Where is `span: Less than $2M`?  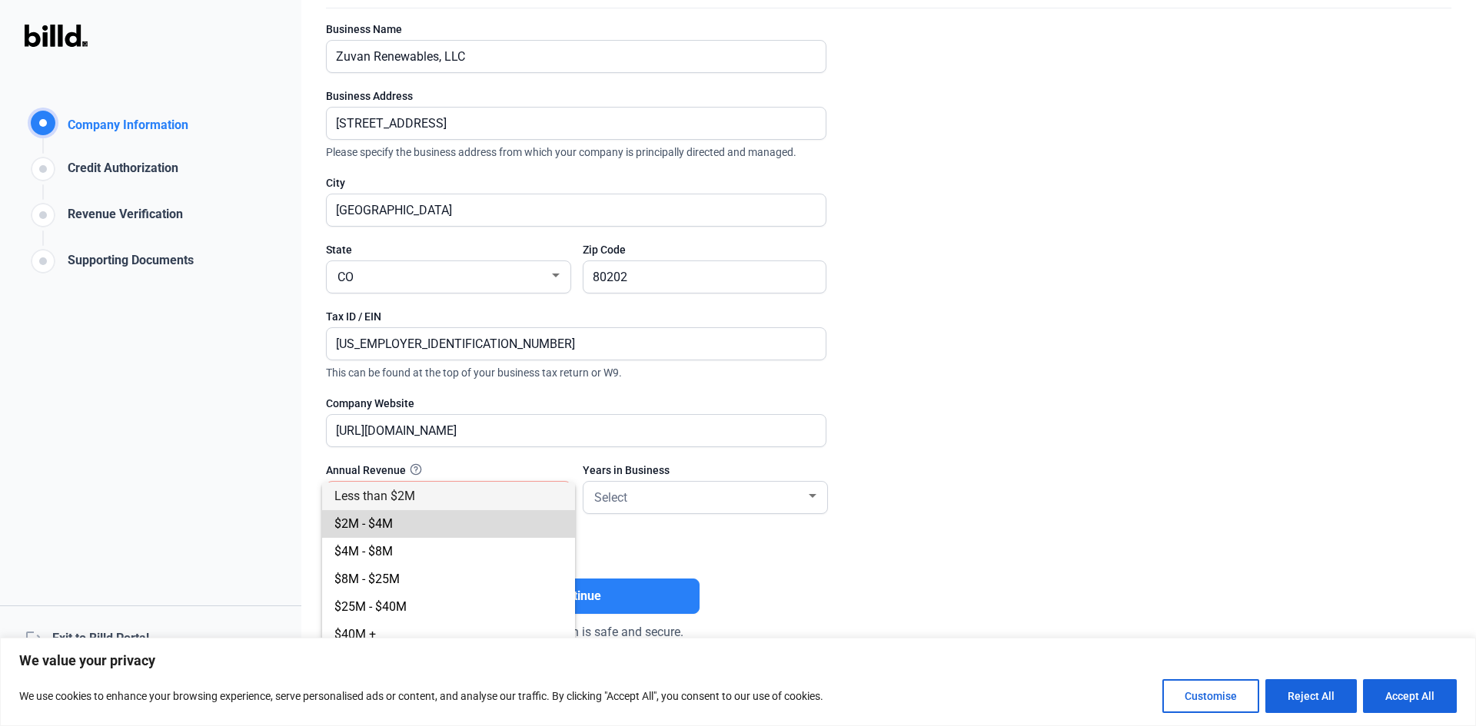 span: Less than $2M is located at coordinates (374, 496).